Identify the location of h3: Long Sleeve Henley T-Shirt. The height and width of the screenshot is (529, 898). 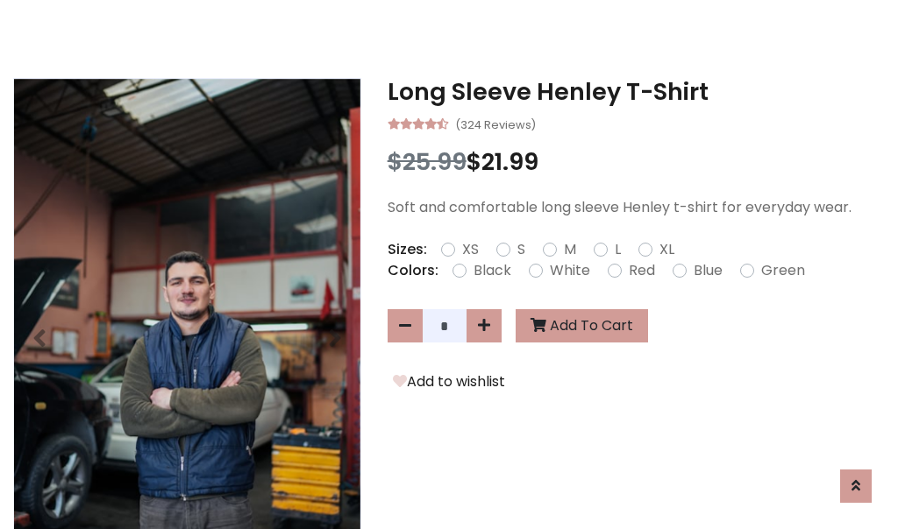
(635, 92).